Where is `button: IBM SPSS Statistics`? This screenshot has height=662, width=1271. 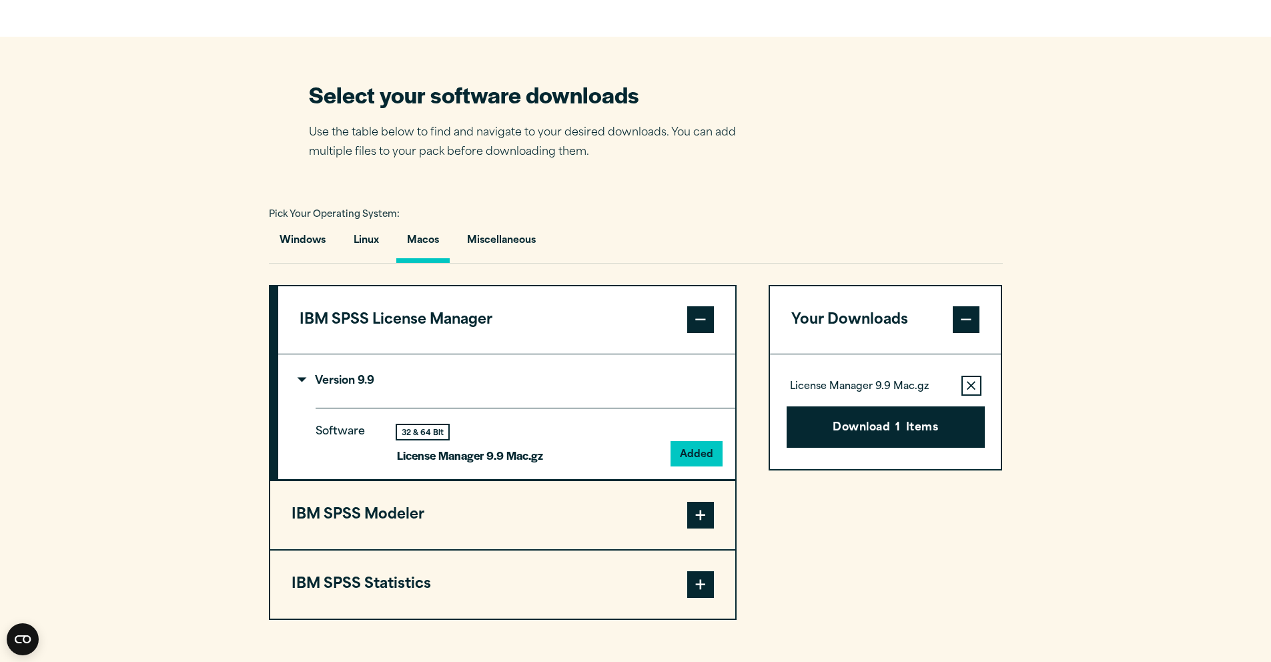
button: IBM SPSS Statistics is located at coordinates (502, 585).